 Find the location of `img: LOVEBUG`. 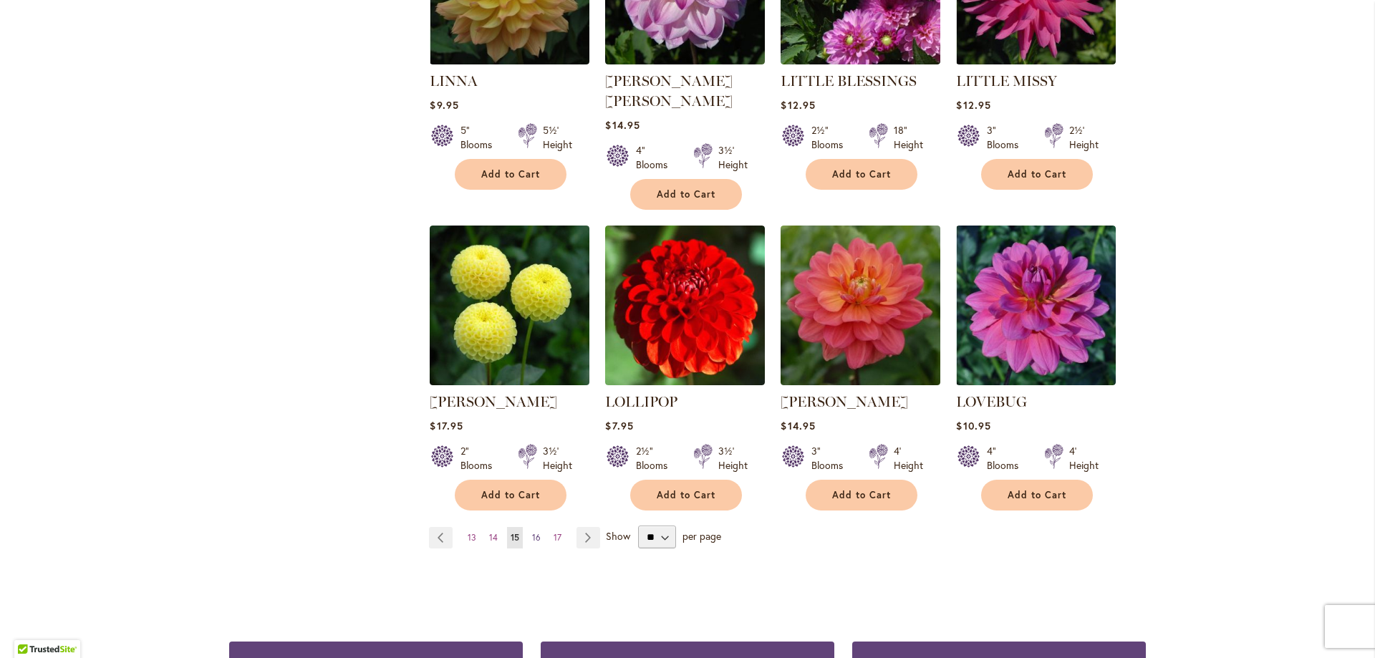

img: LOVEBUG is located at coordinates (1035, 305).